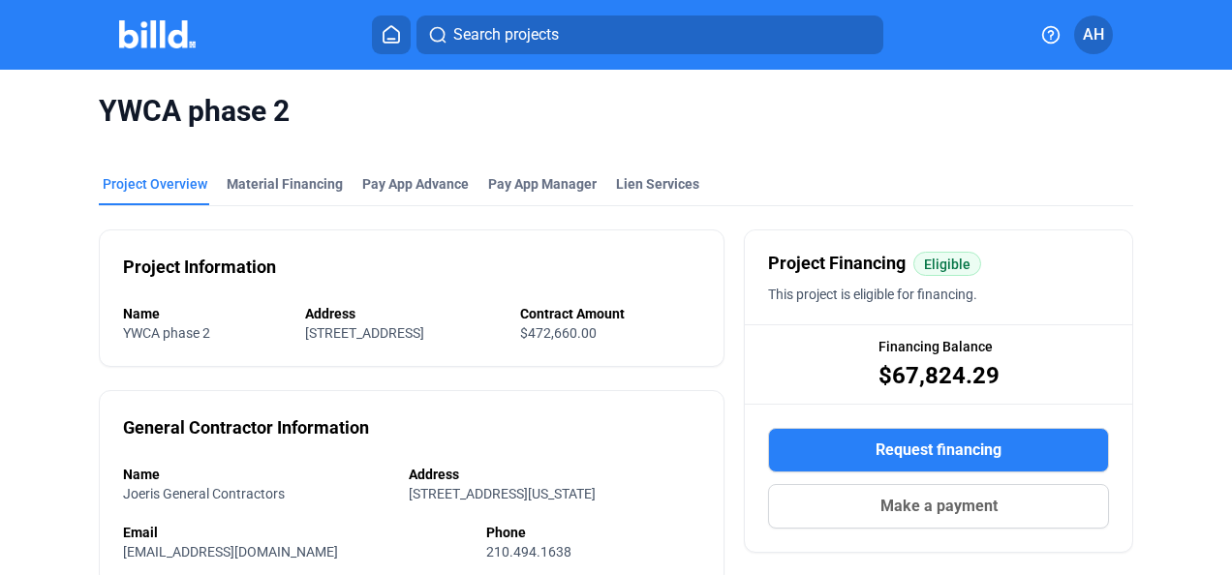 This screenshot has height=575, width=1232. Describe the element at coordinates (157, 34) in the screenshot. I see `img: Billd Company Logo` at that location.